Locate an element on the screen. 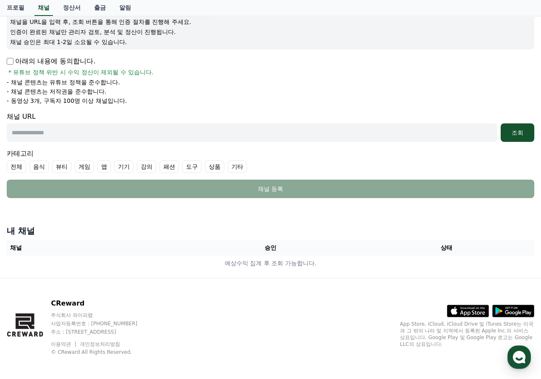 The height and width of the screenshot is (379, 541). label: 상품 is located at coordinates (215, 167).